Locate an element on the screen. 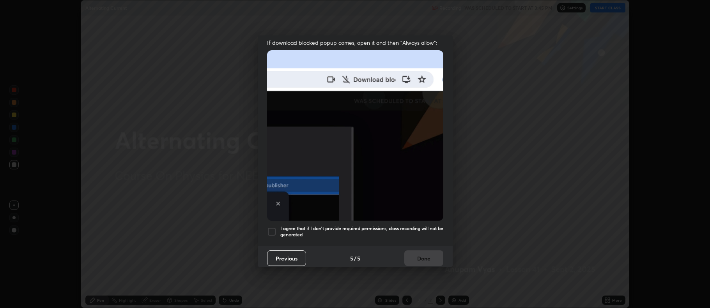  h5: I agree that if I don't provide required permissions, class recording will not be generated is located at coordinates (362, 232).